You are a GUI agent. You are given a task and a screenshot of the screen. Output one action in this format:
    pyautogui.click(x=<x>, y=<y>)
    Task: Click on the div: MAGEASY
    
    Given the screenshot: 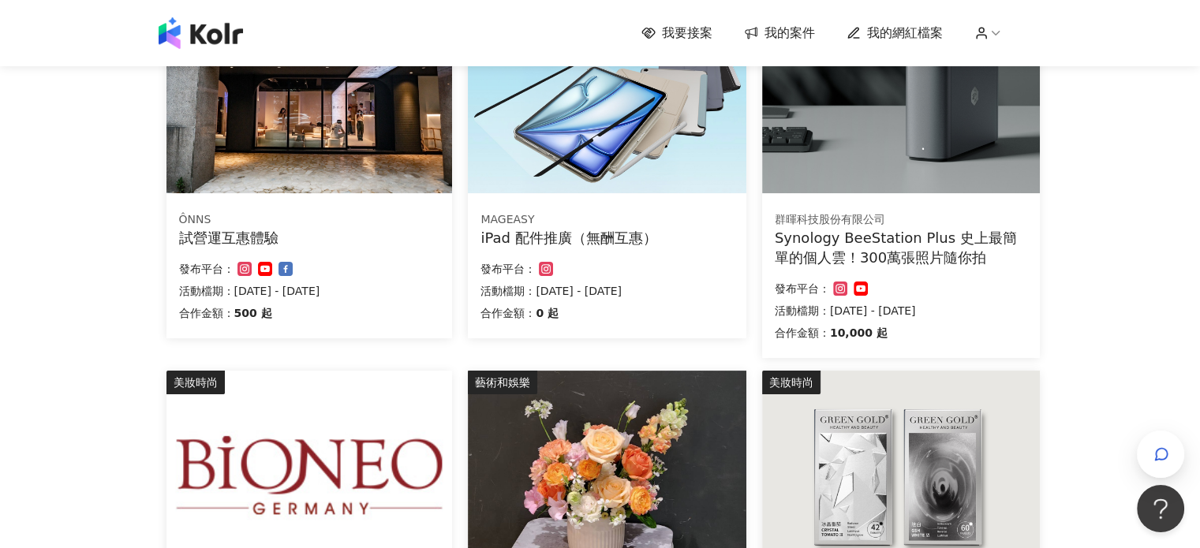 What is the action you would take?
    pyautogui.click(x=607, y=220)
    